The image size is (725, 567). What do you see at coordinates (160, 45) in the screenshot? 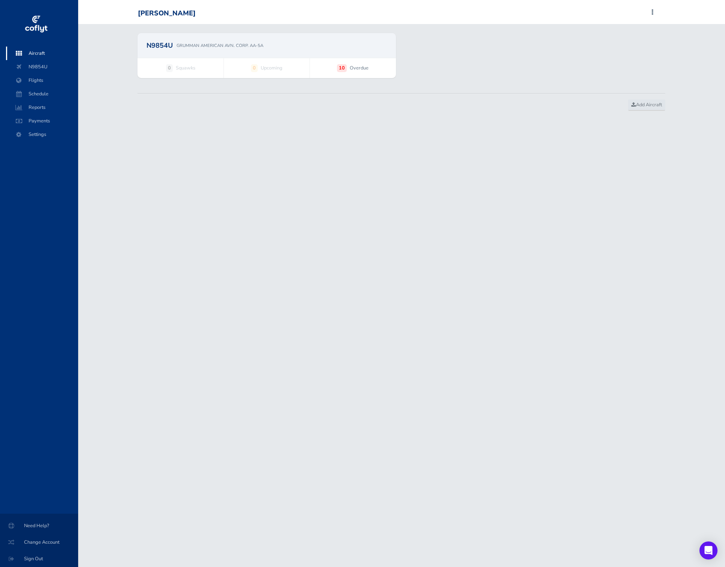
I see `h2: N9854U` at bounding box center [160, 45].